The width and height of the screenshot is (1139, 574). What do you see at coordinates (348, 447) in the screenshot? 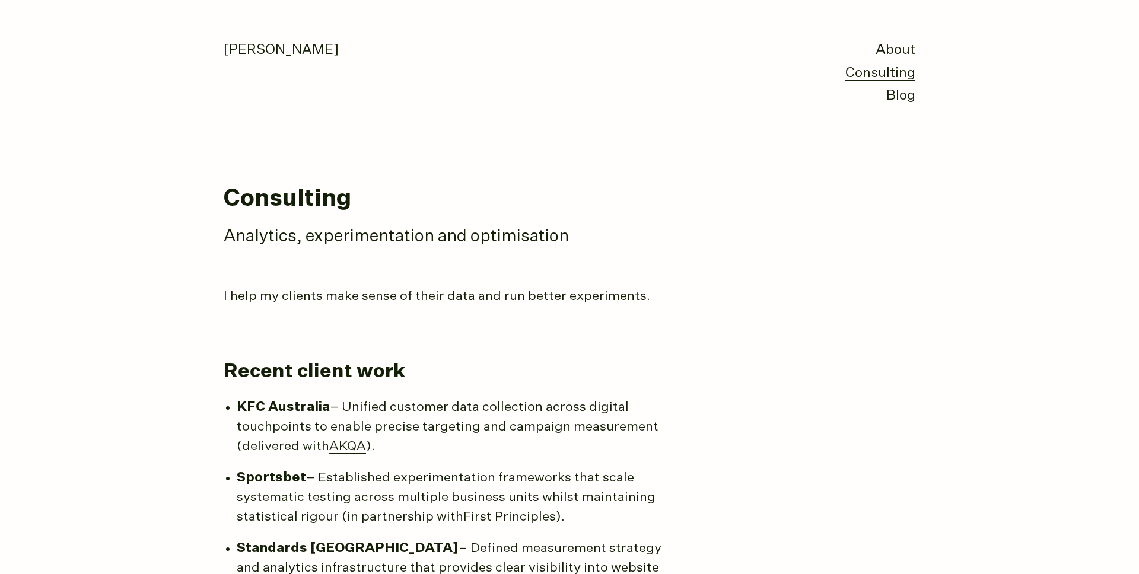
I see `a: AKQA` at bounding box center [348, 447].